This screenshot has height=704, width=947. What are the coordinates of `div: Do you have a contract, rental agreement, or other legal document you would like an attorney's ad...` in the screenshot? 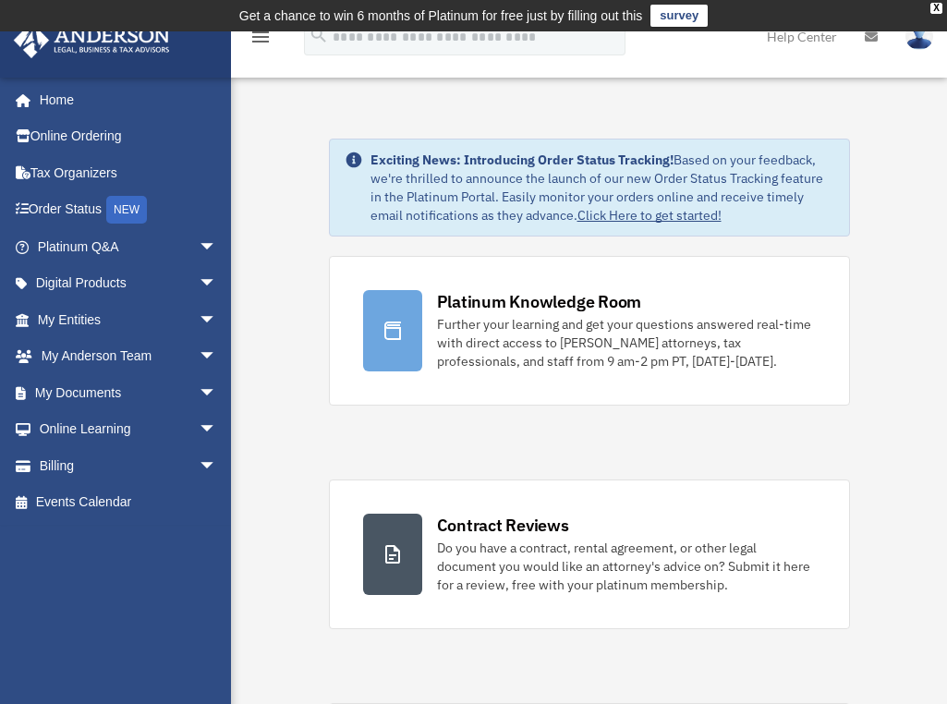 It's located at (626, 566).